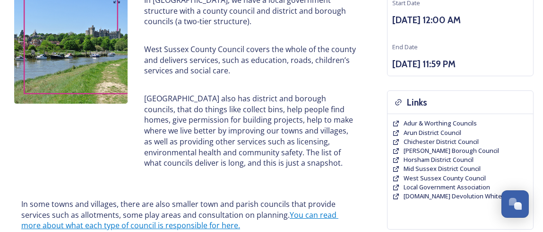 This screenshot has height=232, width=543. What do you see at coordinates (439, 159) in the screenshot?
I see `a: Horsham District Council` at bounding box center [439, 159].